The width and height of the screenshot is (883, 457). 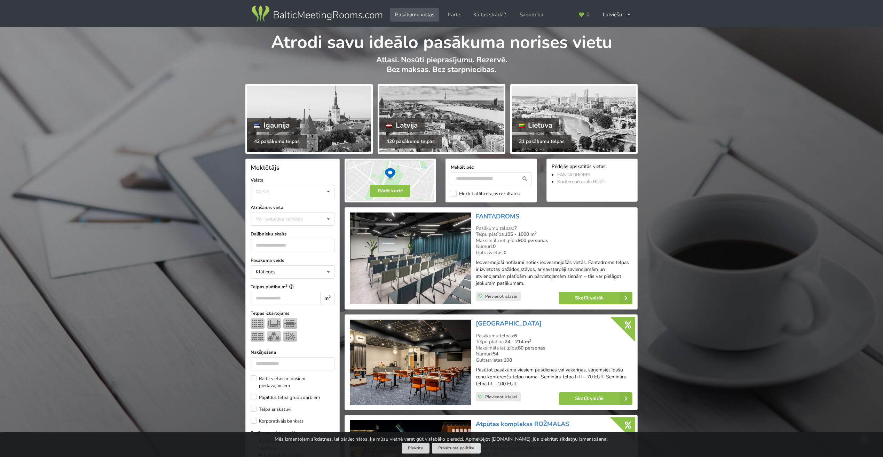 I want to click on div: Pēdējās apskatītās vietas:, so click(x=592, y=167).